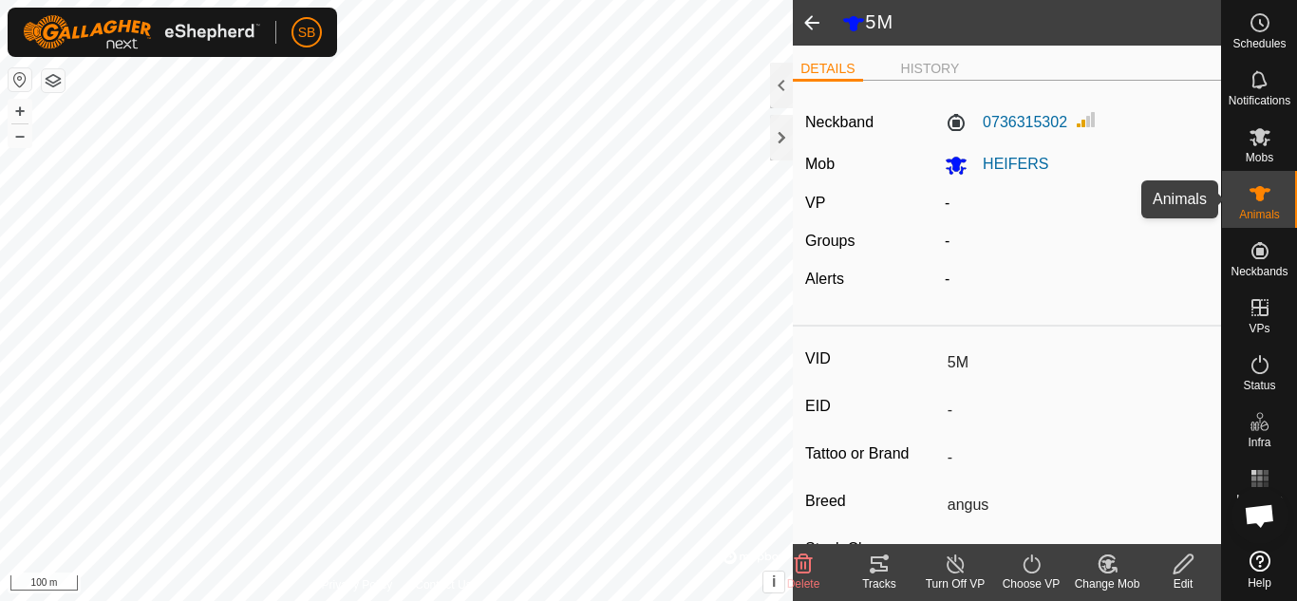  Describe the element at coordinates (1259, 44) in the screenshot. I see `span: Schedules` at that location.